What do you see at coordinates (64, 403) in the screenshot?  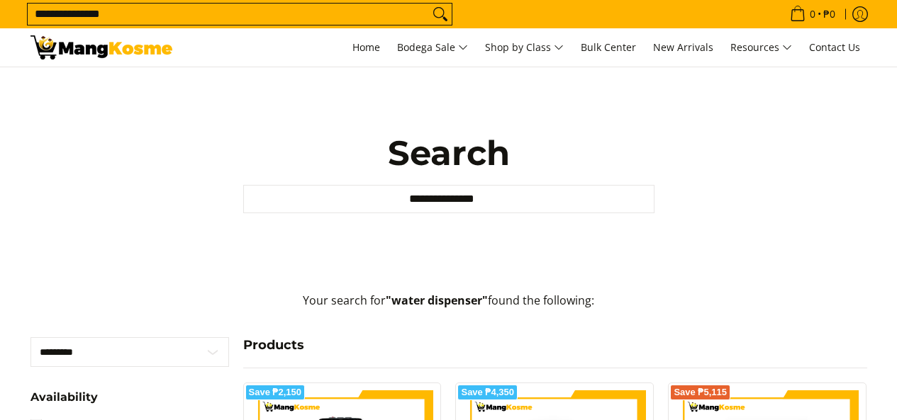 I see `summary: Open` at bounding box center [64, 403].